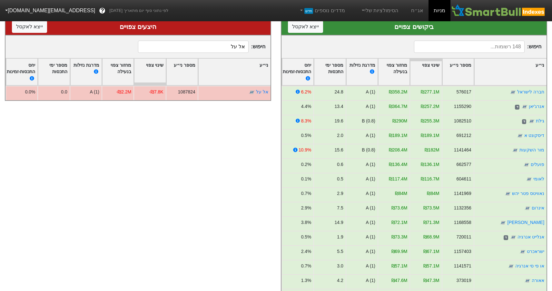 This screenshot has width=552, height=291. What do you see at coordinates (531, 92) in the screenshot?
I see `a: חברה לישראל` at bounding box center [531, 92].